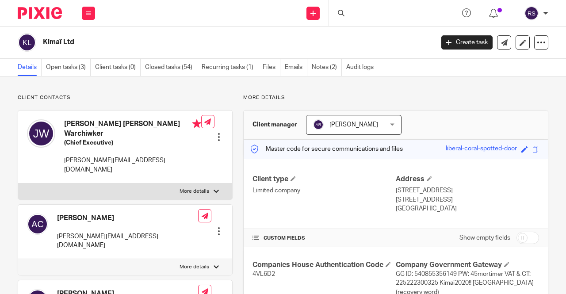  Describe the element at coordinates (125, 98) in the screenshot. I see `p: Client contacts` at that location.